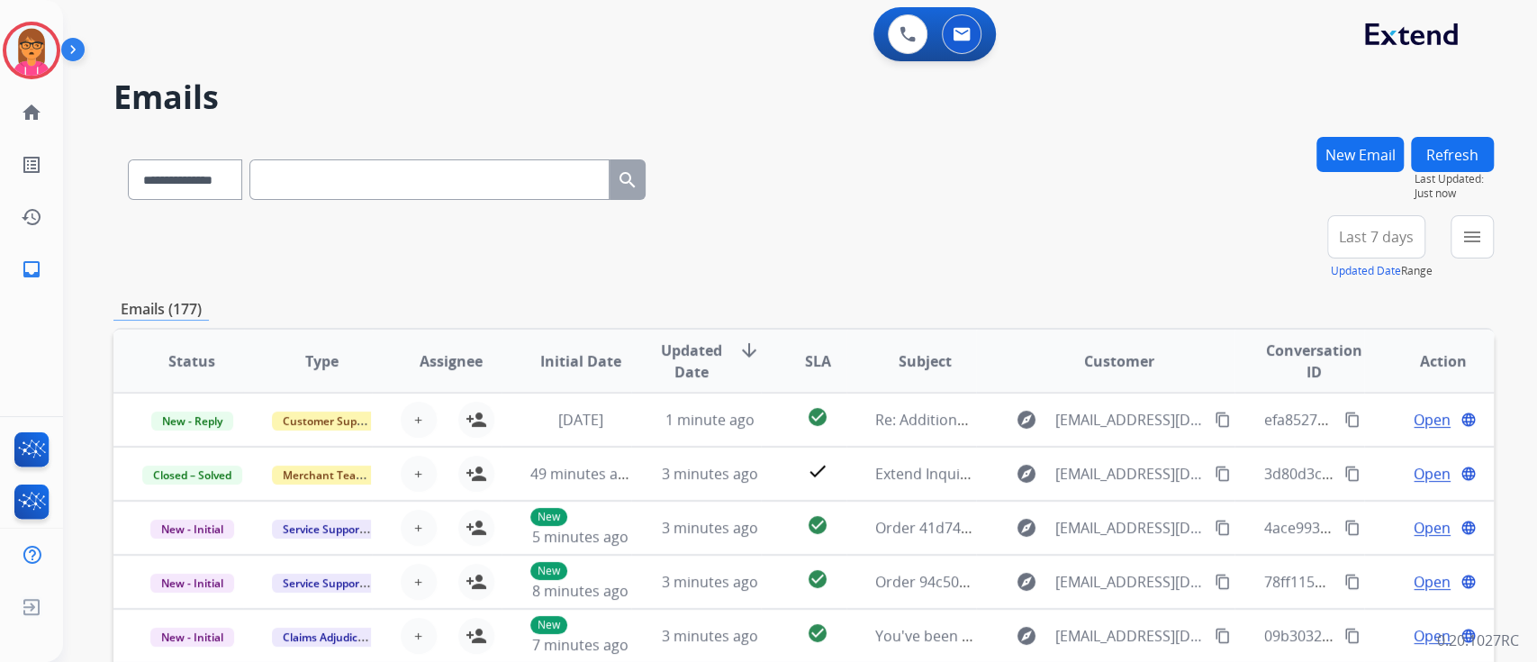 This screenshot has height=662, width=1537. I want to click on span: Conversation ID, so click(1313, 361).